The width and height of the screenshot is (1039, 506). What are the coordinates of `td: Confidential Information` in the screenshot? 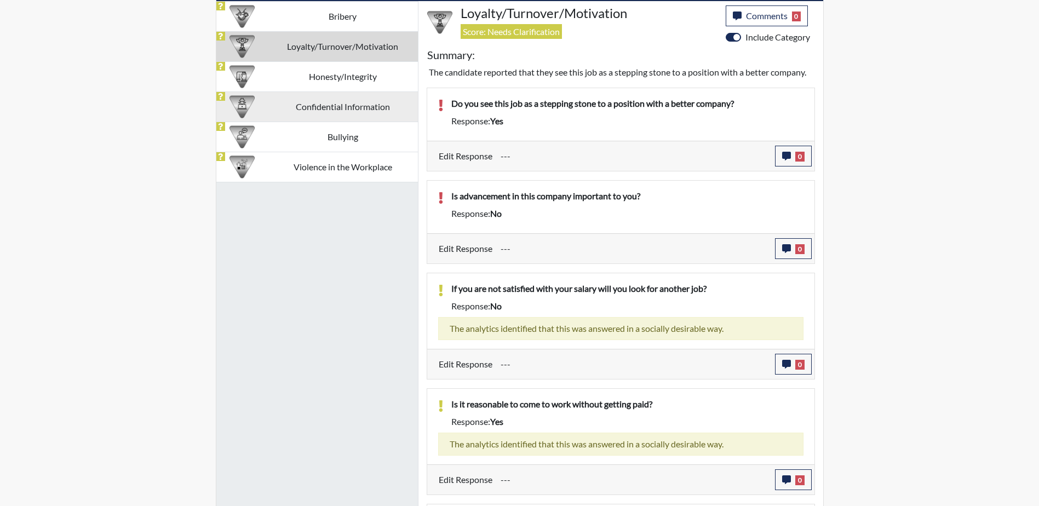 It's located at (343, 106).